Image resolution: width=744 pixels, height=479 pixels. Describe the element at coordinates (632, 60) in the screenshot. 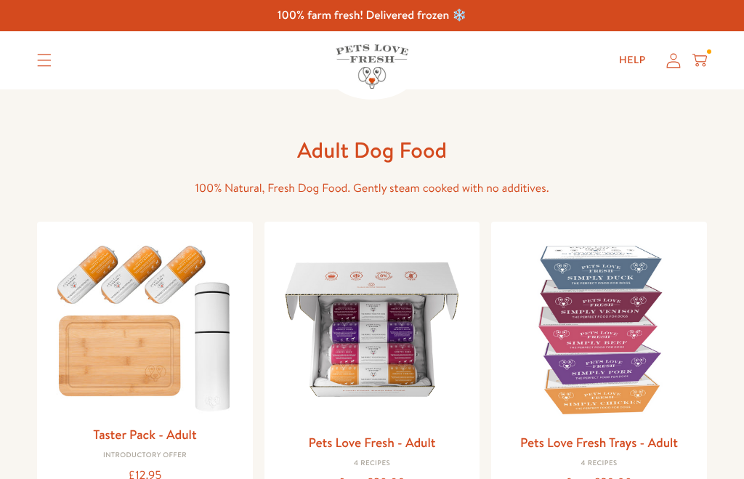

I see `a: Help` at that location.